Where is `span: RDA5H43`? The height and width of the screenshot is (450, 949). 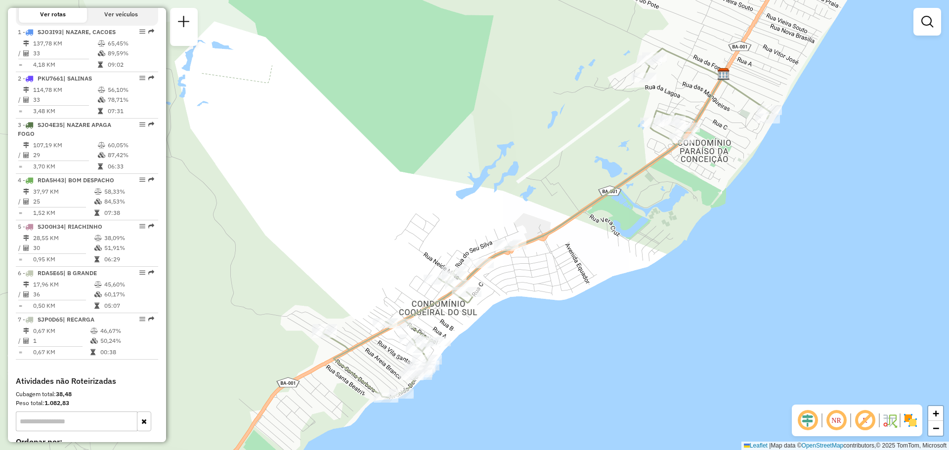 span: RDA5H43 is located at coordinates (51, 180).